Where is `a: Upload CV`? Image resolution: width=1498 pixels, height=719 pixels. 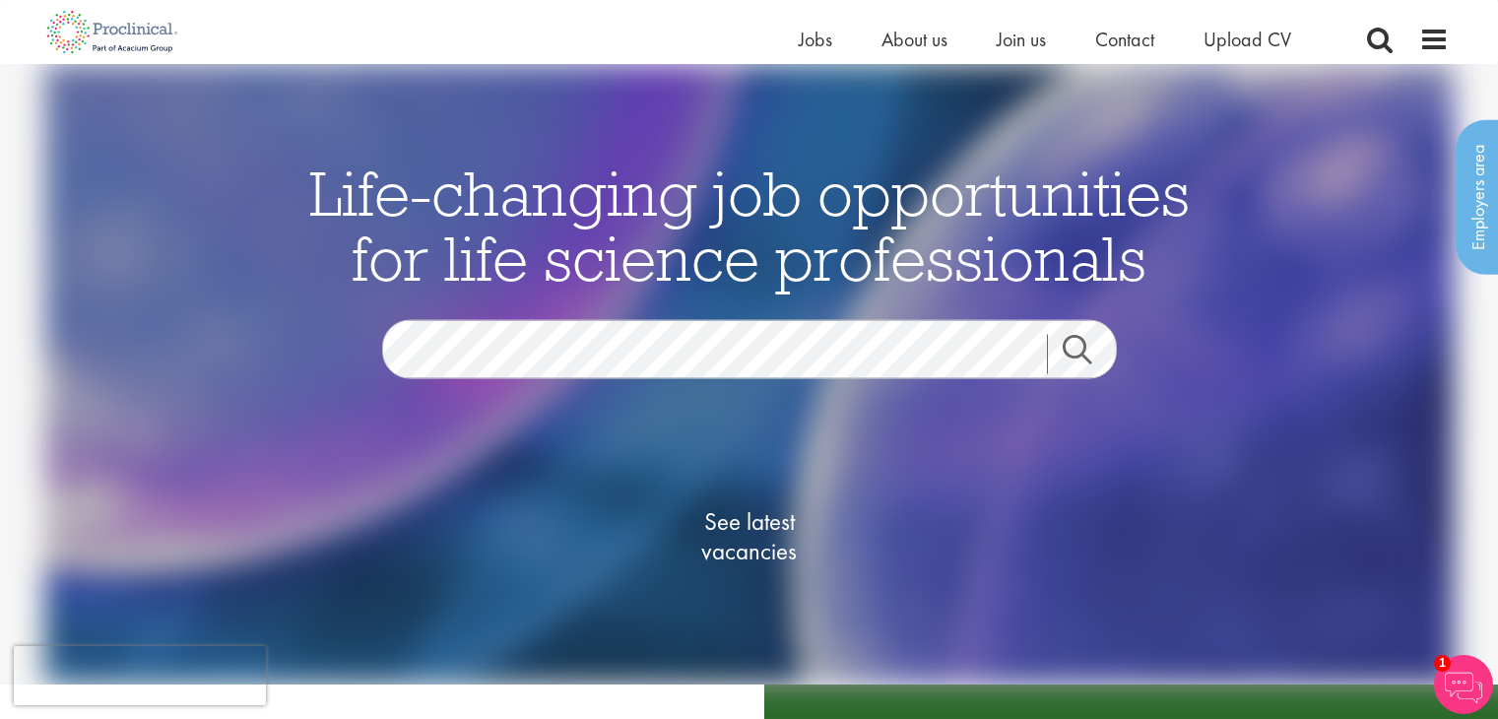 a: Upload CV is located at coordinates (1247, 39).